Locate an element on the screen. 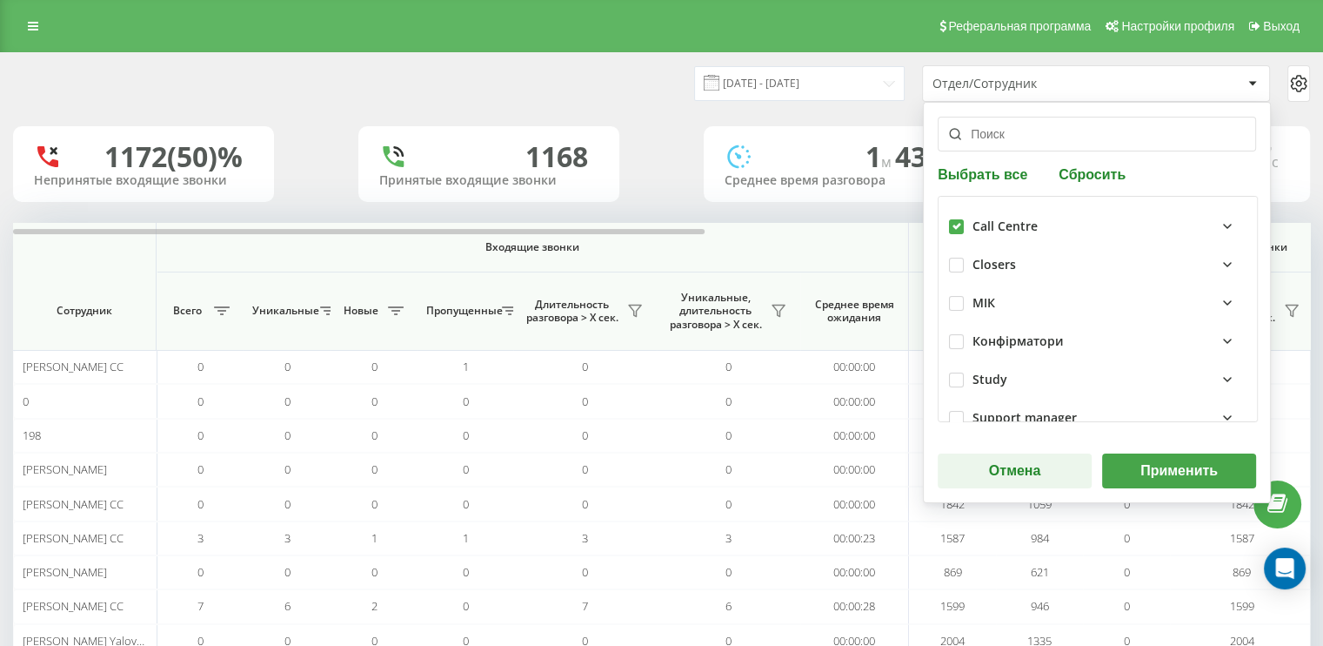 This screenshot has height=646, width=1323. span: 621 is located at coordinates (1040, 572).